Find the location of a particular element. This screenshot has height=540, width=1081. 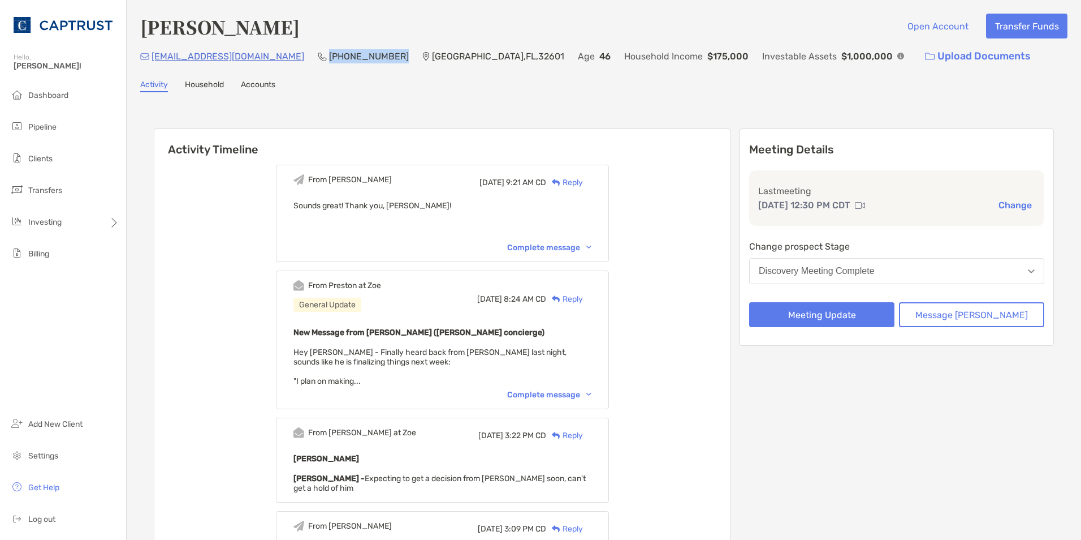

img: transfers icon is located at coordinates (17, 189).